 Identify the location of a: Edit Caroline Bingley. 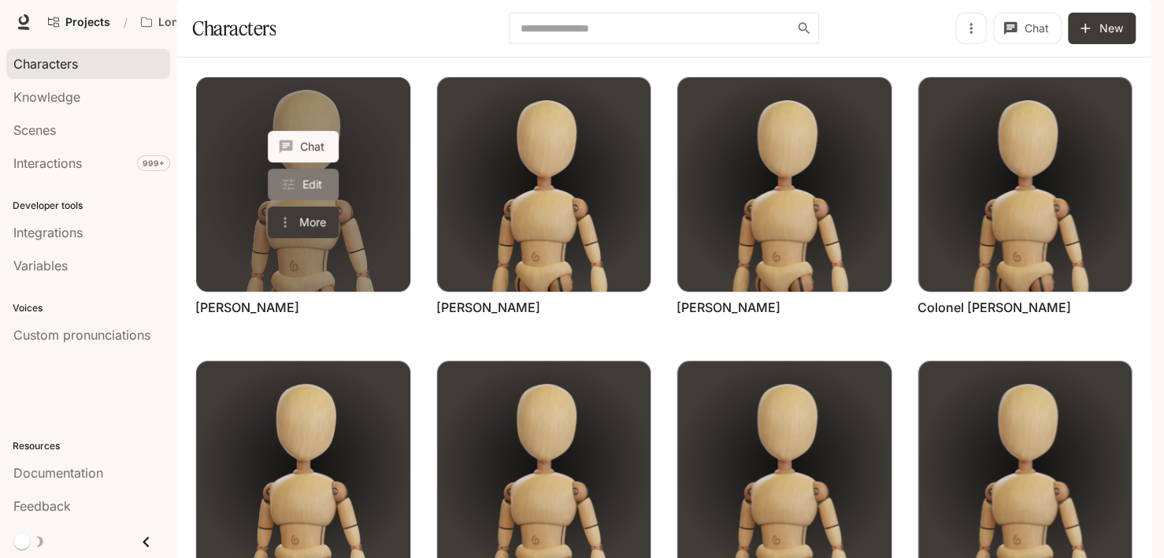
(303, 184).